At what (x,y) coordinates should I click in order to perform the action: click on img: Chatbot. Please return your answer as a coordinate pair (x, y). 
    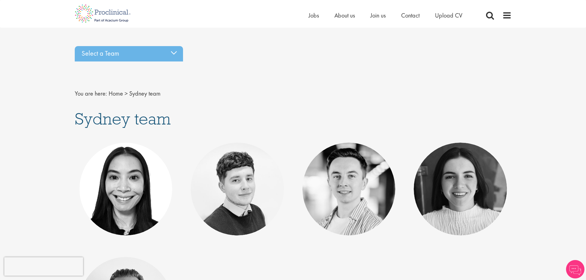
    Looking at the image, I should click on (575, 269).